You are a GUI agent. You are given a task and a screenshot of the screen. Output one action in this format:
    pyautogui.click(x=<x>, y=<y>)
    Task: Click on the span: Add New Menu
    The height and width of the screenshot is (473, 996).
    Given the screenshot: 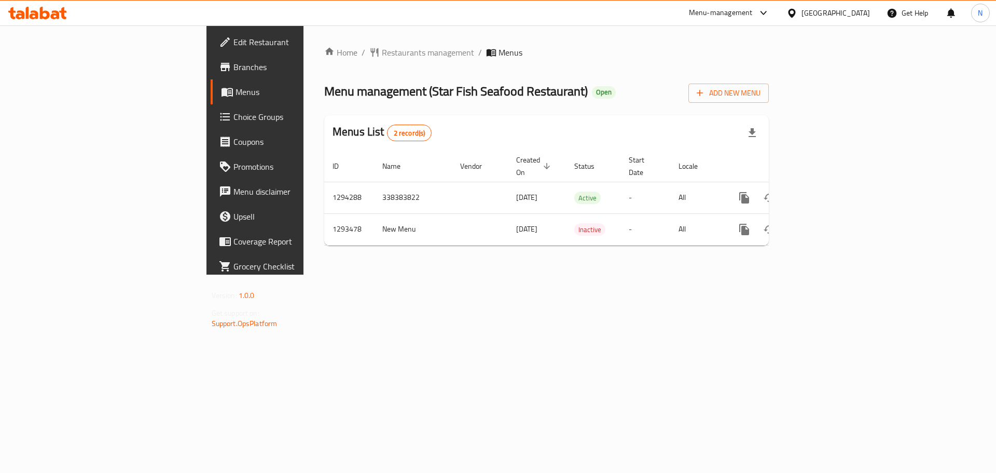 What is the action you would take?
    pyautogui.click(x=728, y=93)
    